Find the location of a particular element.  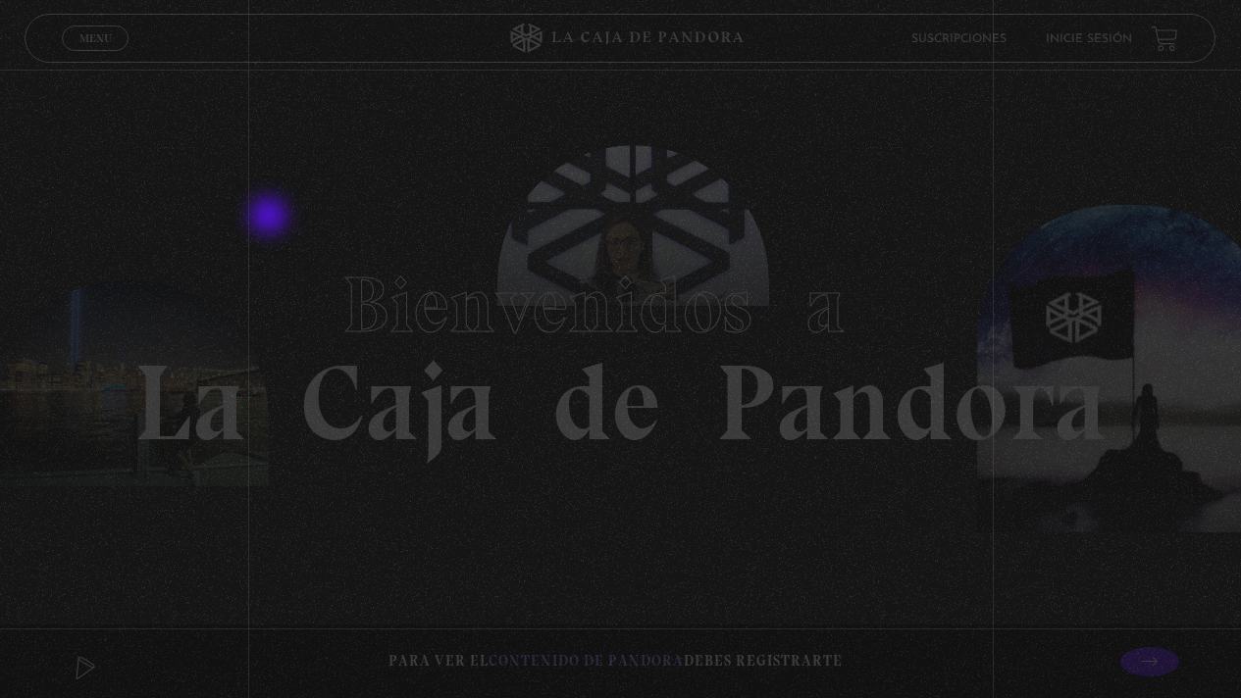

span: contenido de Pandora is located at coordinates (586, 661).